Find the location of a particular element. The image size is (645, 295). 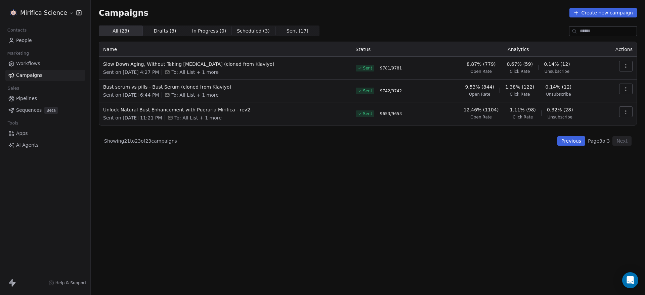

span: 9653 / 9653 is located at coordinates (391, 114).